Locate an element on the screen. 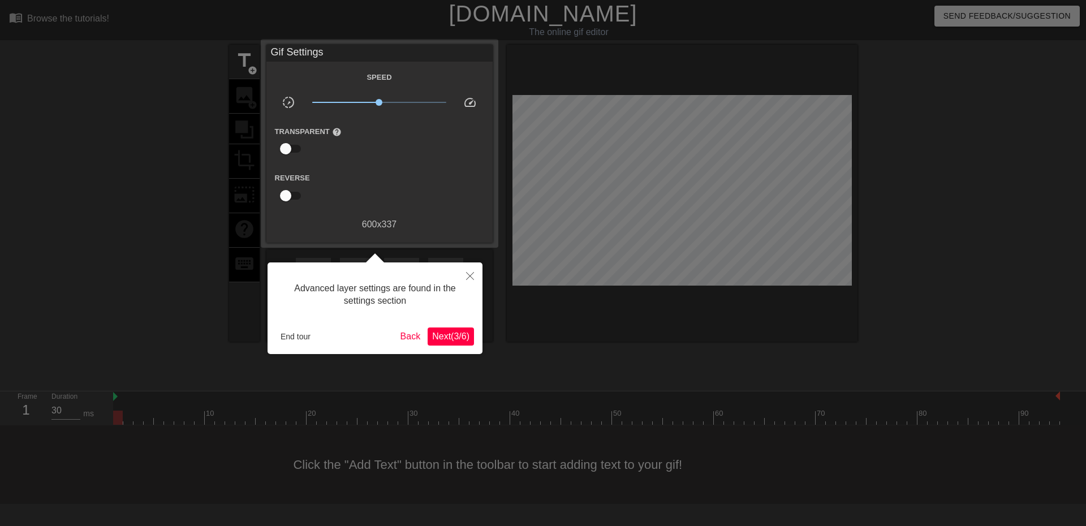 This screenshot has width=1086, height=526. button: End tour is located at coordinates (295, 337).